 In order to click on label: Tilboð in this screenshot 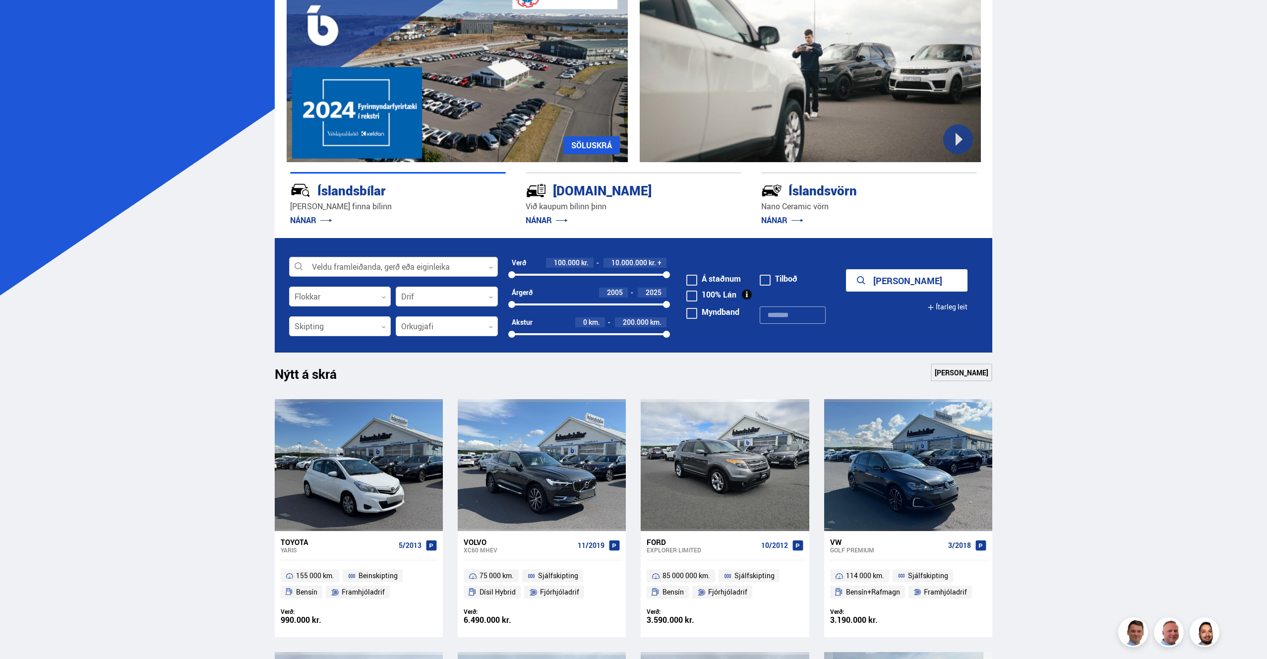, I will do `click(779, 279)`.